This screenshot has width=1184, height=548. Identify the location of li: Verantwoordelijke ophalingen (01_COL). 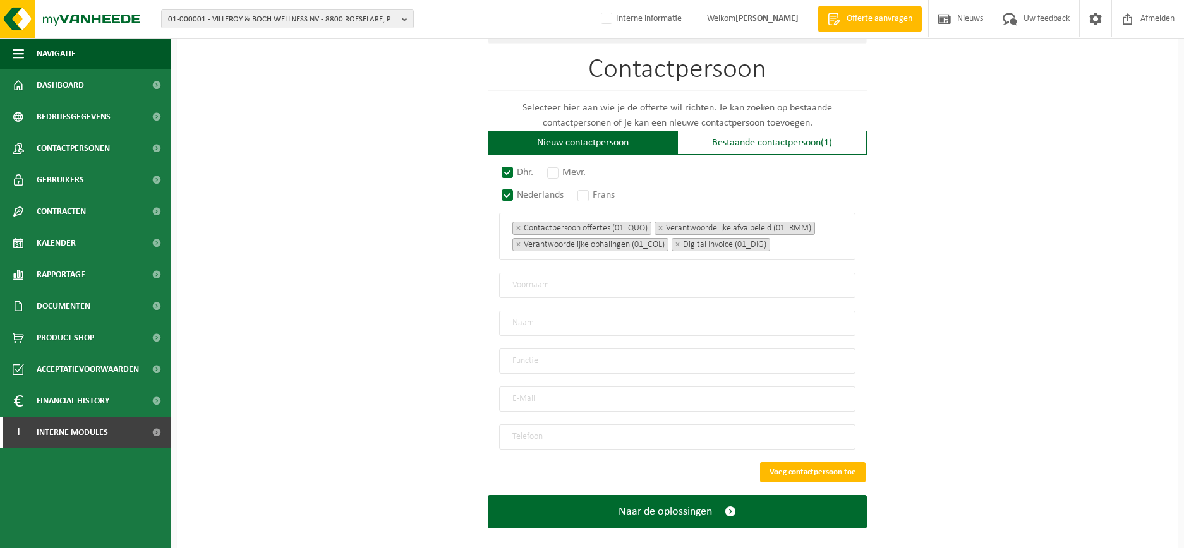
(590, 245).